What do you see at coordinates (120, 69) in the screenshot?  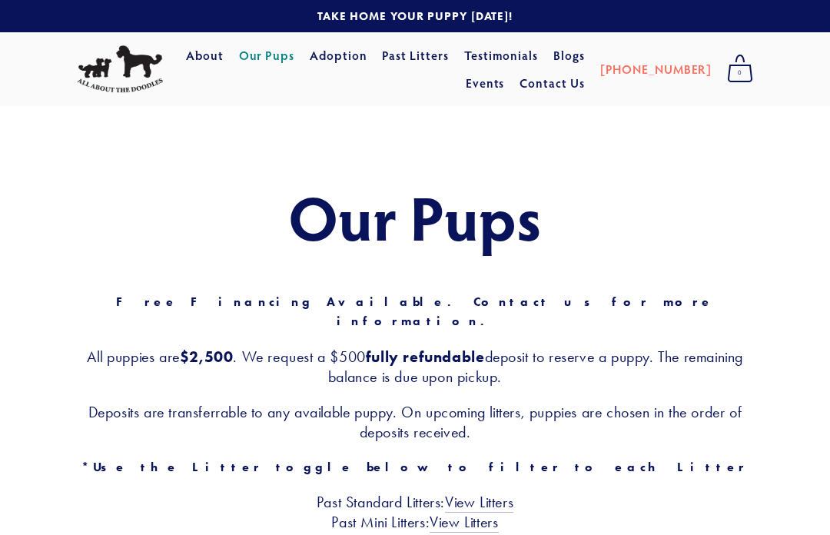 I see `img: All About The Doodles` at bounding box center [120, 69].